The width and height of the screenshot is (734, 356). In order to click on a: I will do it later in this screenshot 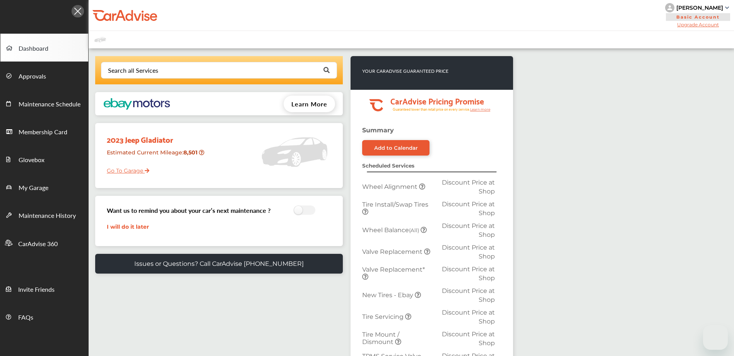, I will do `click(128, 227)`.